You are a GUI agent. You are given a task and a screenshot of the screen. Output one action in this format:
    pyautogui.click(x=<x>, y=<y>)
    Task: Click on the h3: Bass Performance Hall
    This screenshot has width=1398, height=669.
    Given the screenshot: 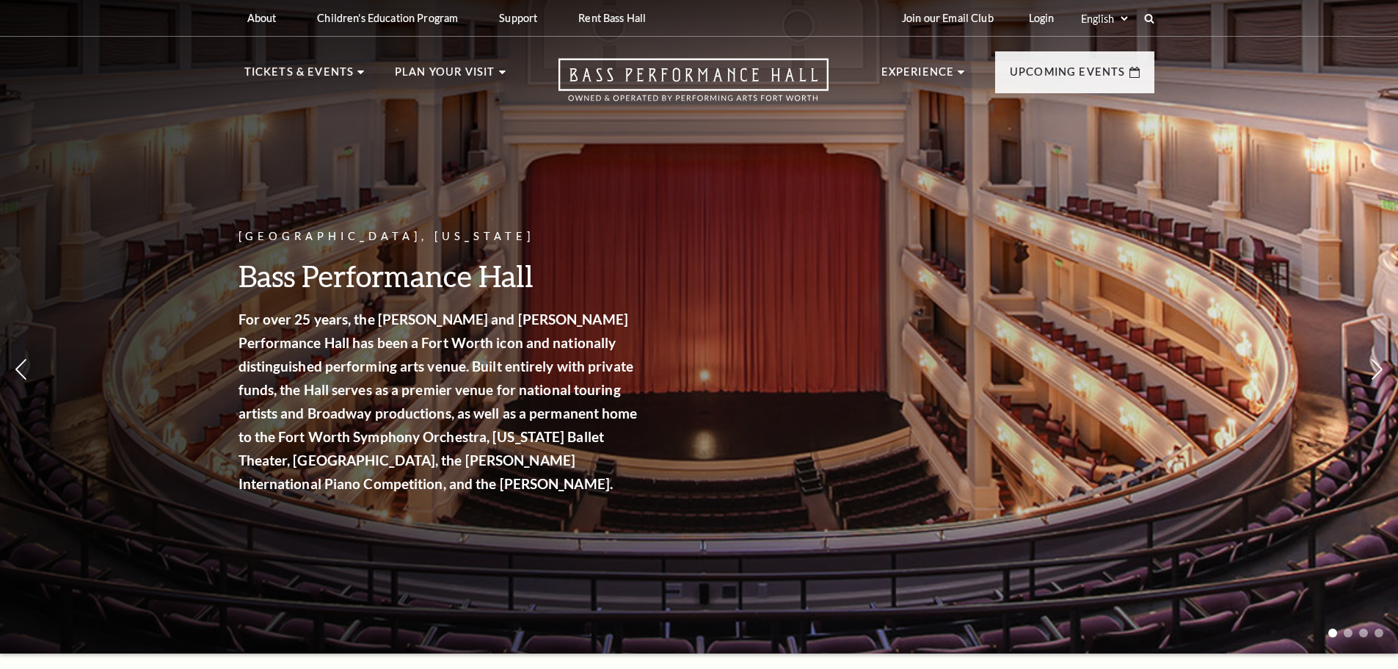 What is the action you would take?
    pyautogui.click(x=440, y=275)
    